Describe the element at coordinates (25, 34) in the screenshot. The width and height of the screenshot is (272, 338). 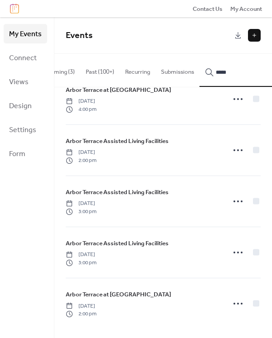
I see `a: My Events` at that location.